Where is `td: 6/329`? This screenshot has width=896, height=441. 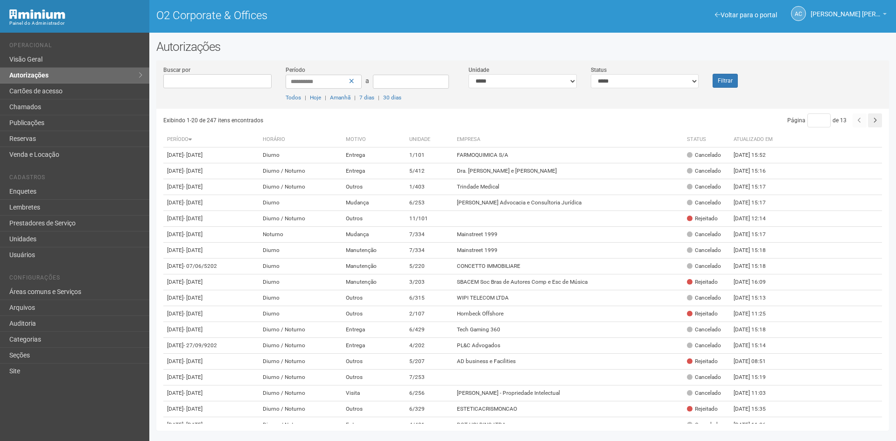
td: 6/329 is located at coordinates (430, 409).